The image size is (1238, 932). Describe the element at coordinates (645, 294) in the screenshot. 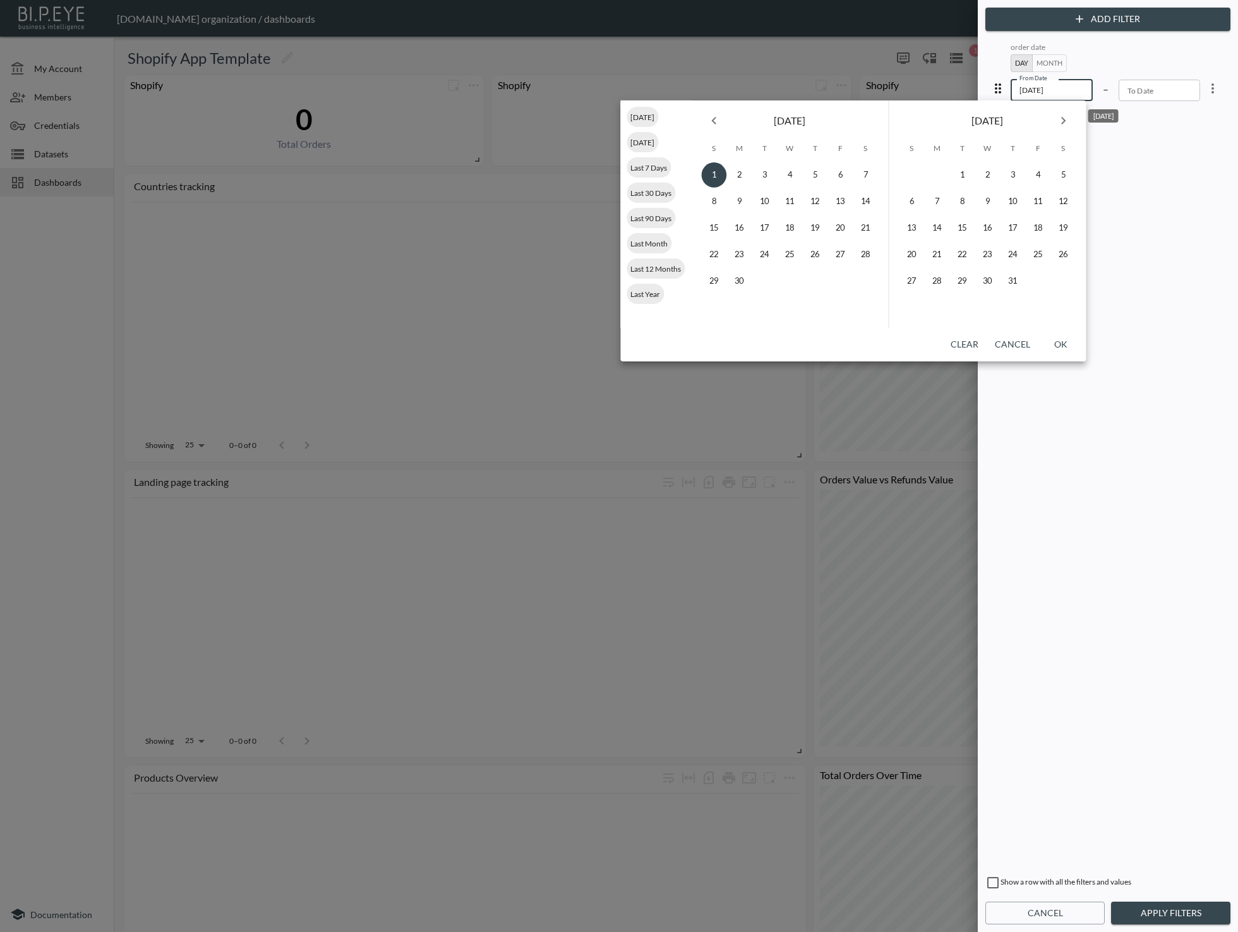

I see `div: Last Year` at that location.